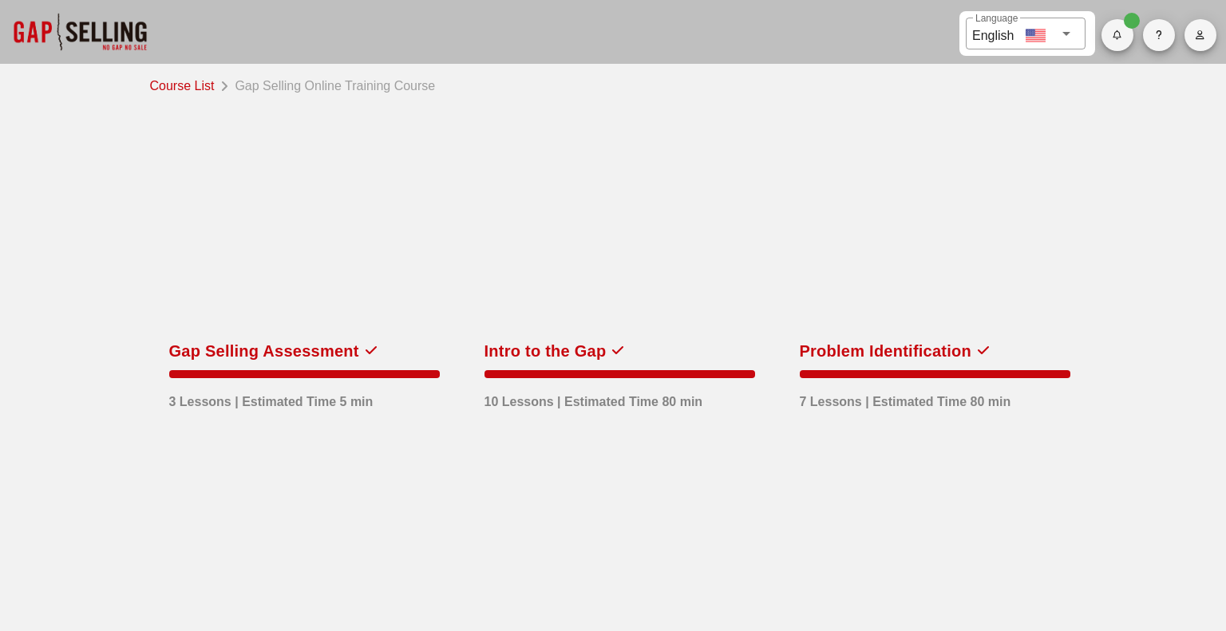 This screenshot has width=1226, height=631. What do you see at coordinates (185, 85) in the screenshot?
I see `a: Course List` at bounding box center [185, 85].